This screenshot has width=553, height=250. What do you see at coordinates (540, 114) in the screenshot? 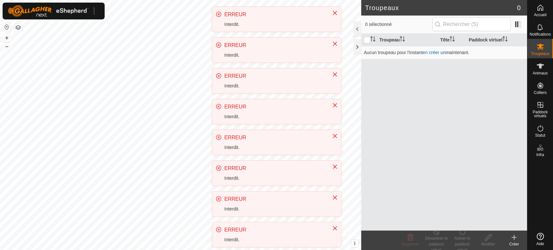
I see `span: Paddock virtuels` at bounding box center [540, 114].